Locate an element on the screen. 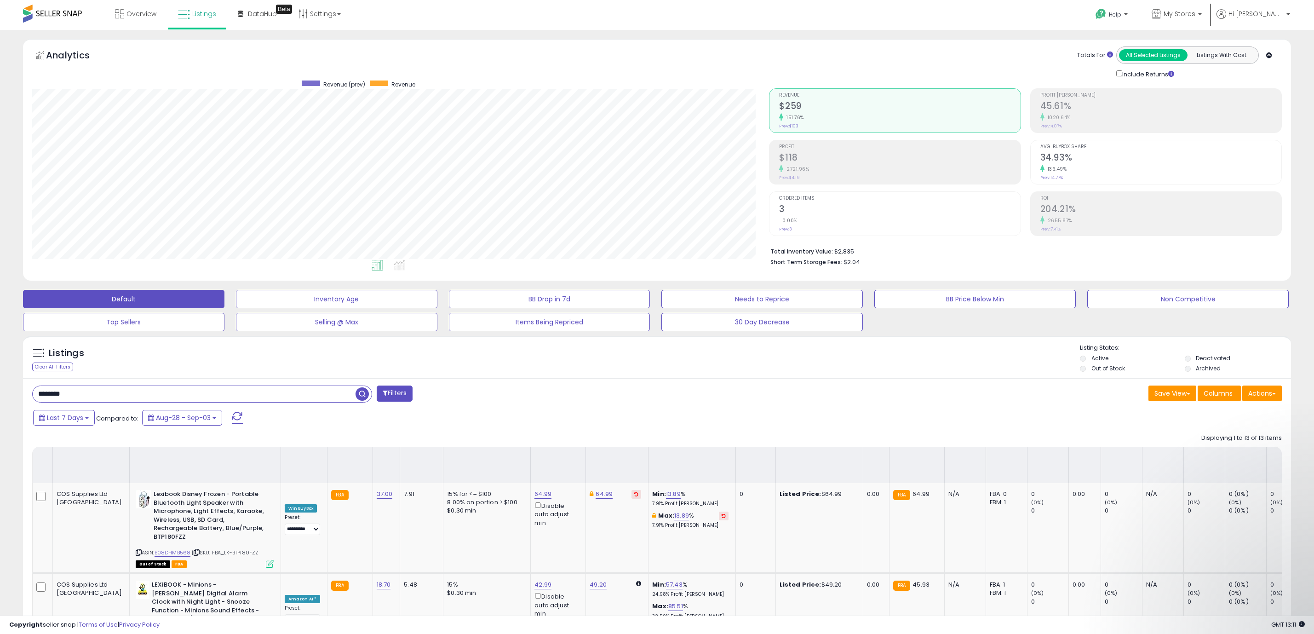 The image size is (1314, 634). strong: Copyright is located at coordinates (26, 624).